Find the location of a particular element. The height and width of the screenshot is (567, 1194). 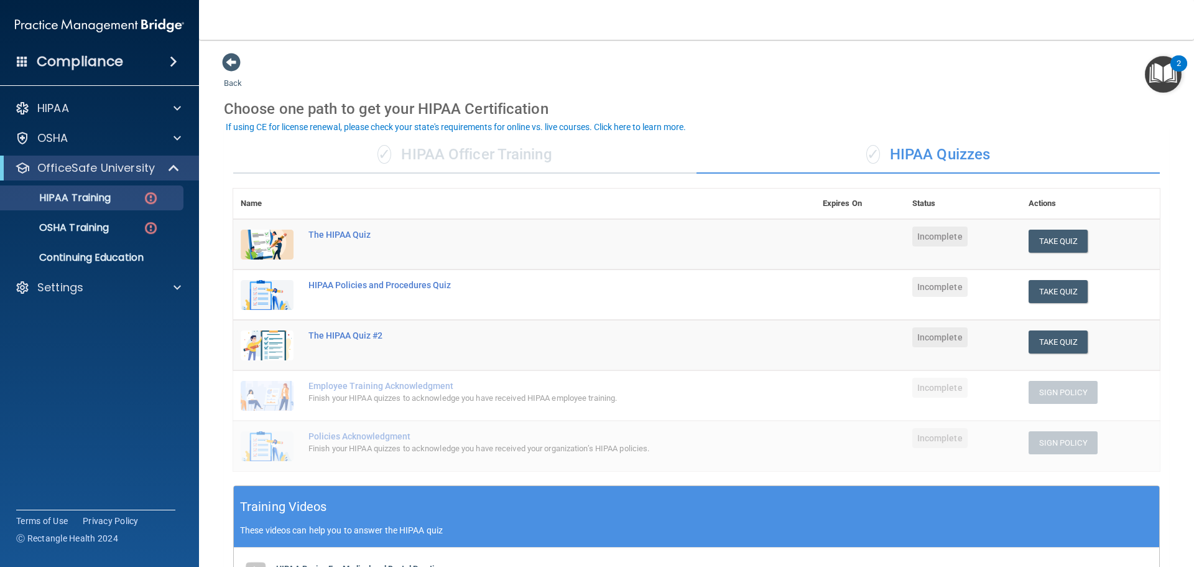

p: HIPAA is located at coordinates (53, 108).